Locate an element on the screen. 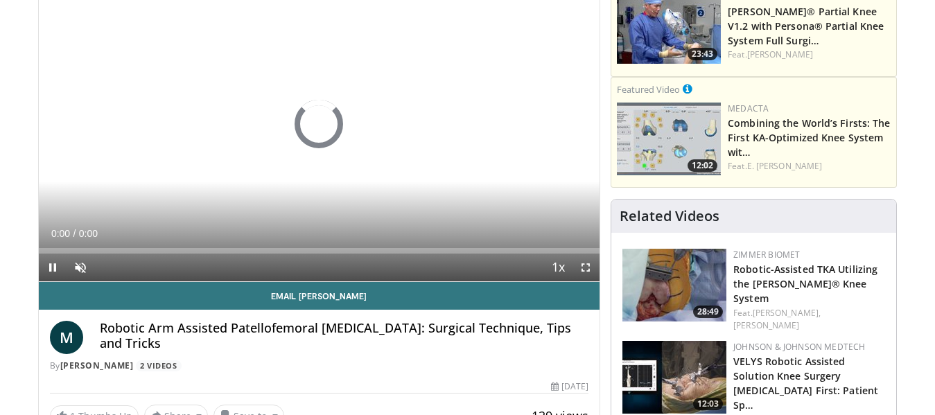 The image size is (935, 415). a: Medacta is located at coordinates (748, 108).